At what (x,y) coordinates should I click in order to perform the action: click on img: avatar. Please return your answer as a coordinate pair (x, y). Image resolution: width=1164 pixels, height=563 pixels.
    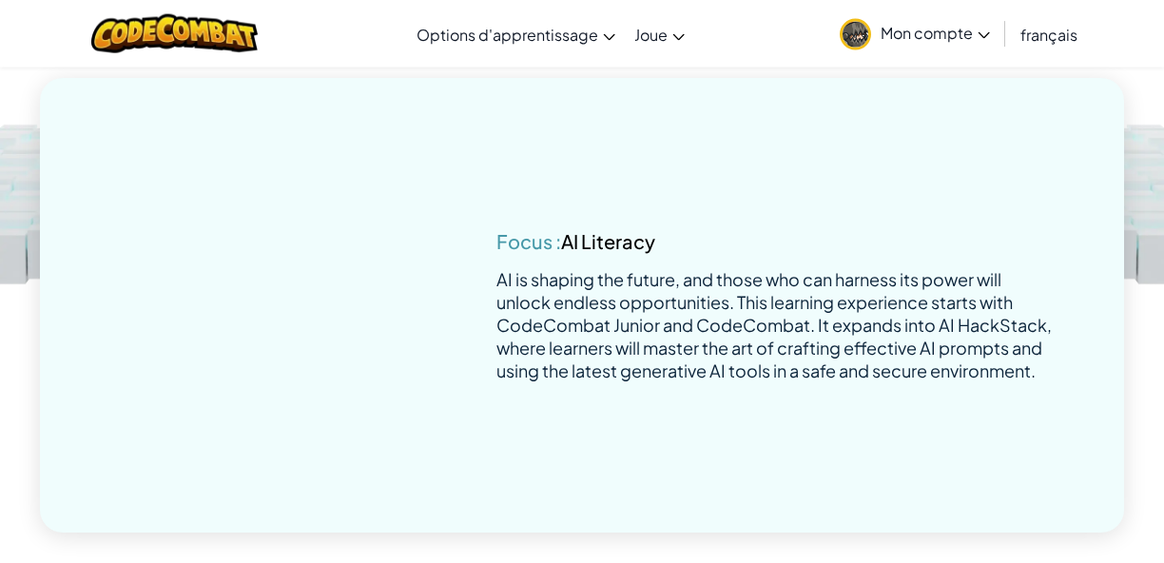
    Looking at the image, I should click on (855, 34).